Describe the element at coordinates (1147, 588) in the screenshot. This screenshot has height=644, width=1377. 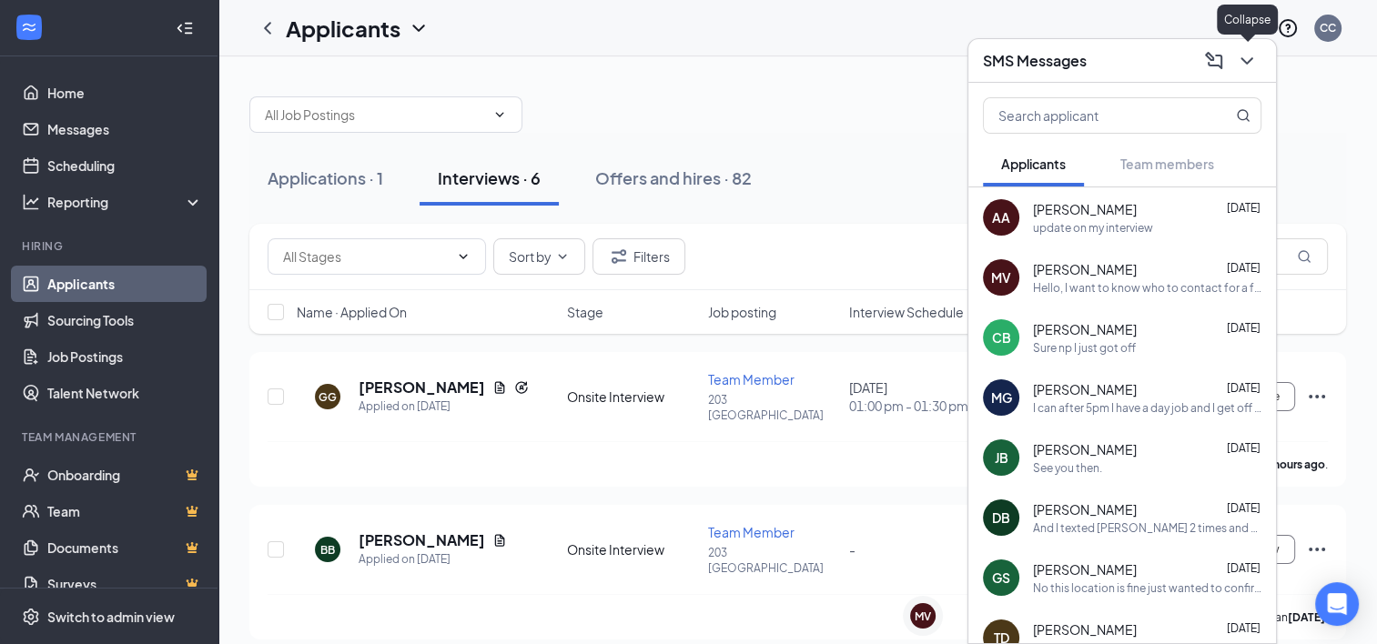
I see `div: No this location is fine just wanted to confirm` at that location.